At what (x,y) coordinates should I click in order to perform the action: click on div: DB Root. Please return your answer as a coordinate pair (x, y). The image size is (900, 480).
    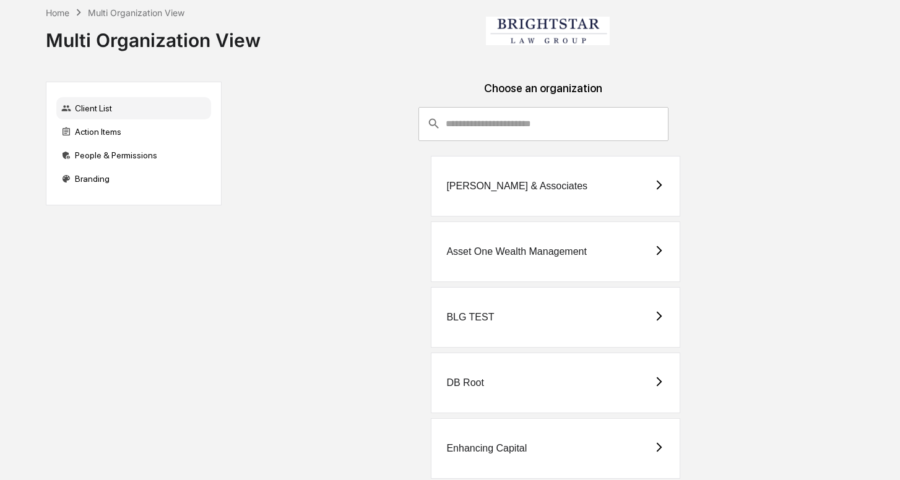
    Looking at the image, I should click on (465, 383).